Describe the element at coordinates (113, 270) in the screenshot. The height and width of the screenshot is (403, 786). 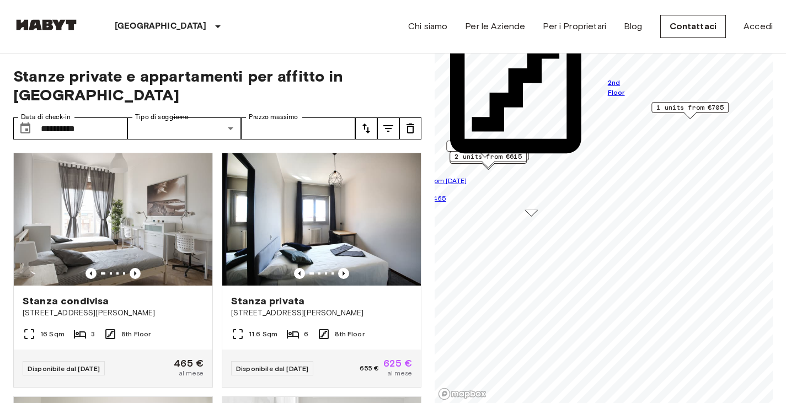
I see `a: Marketing picture of unit IT-14-019-001-02HPrevious imagePrevious imageStanza condivisa[STREET_AD...` at that location.